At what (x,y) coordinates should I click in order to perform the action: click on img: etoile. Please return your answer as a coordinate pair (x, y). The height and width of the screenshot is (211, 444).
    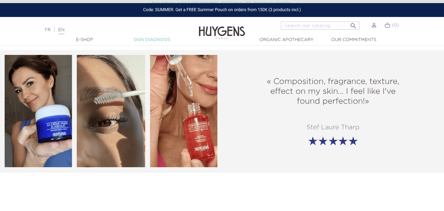
    Looking at the image, I should click on (333, 141).